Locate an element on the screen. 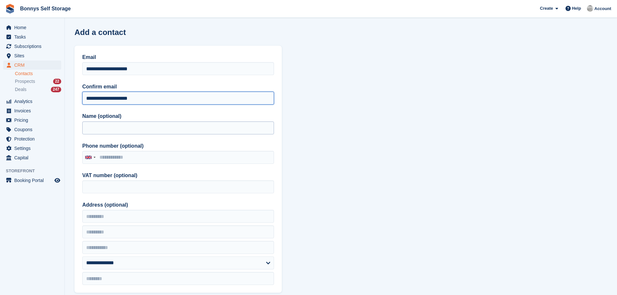 The width and height of the screenshot is (617, 295). span: Booking Portal is located at coordinates (34, 180).